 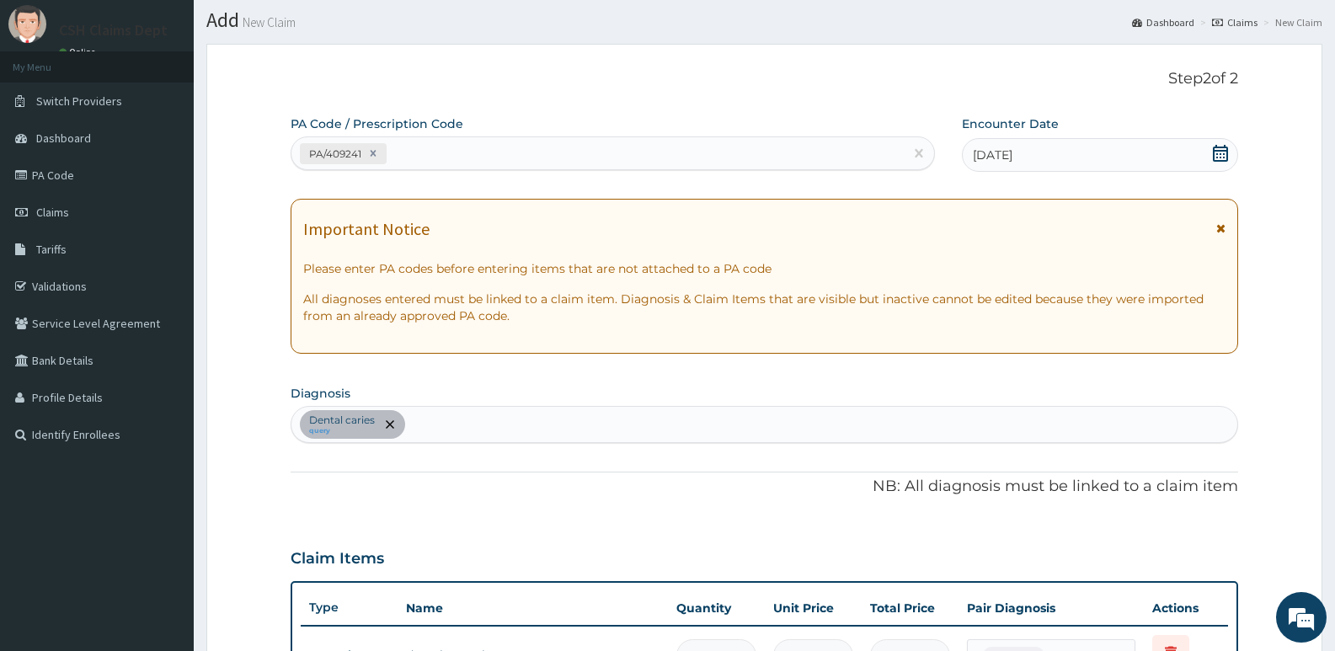 What do you see at coordinates (185, 105) in the screenshot?
I see `div: Chat with us now` at bounding box center [185, 105].